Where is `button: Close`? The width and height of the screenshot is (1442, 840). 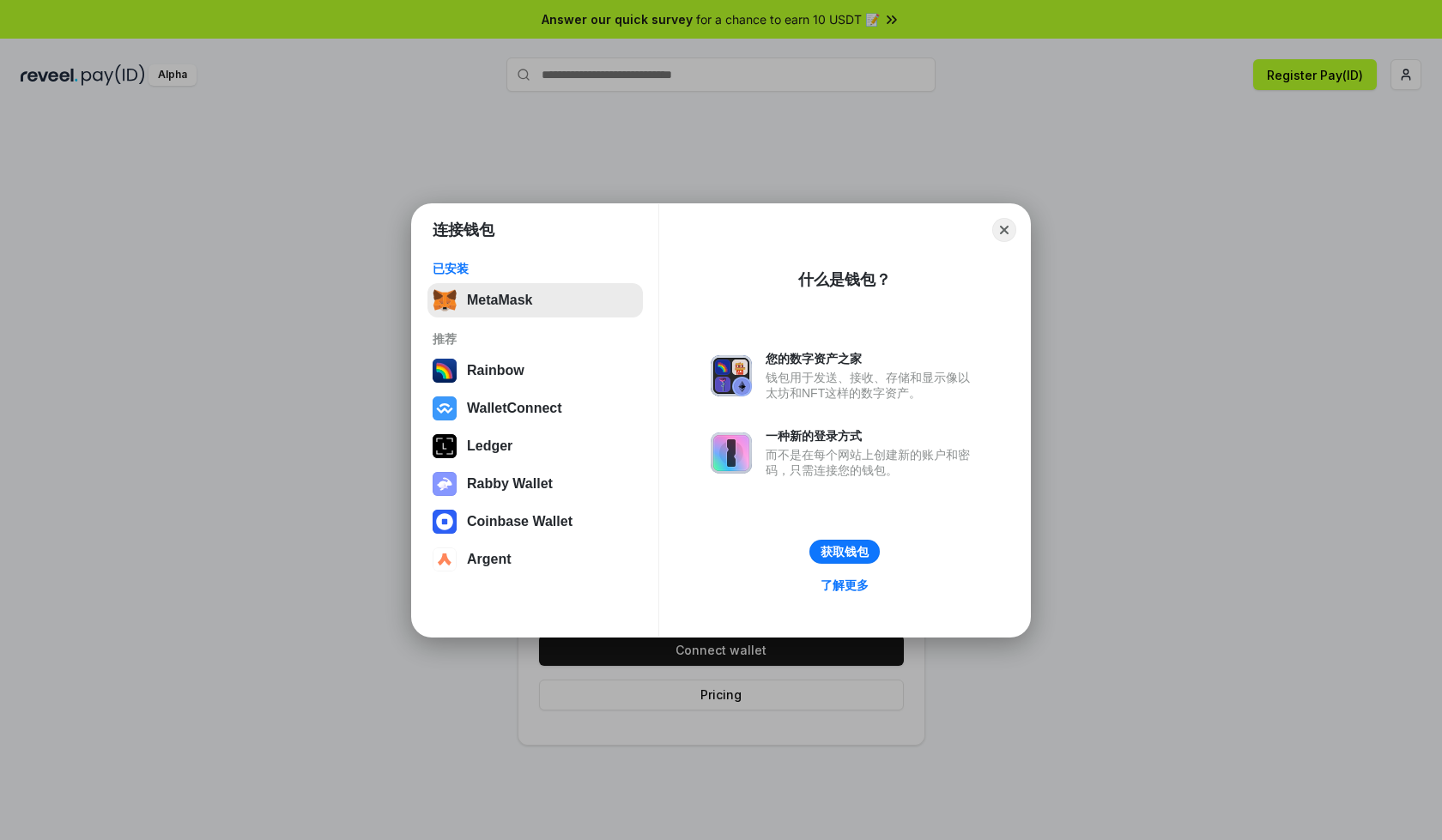 button: Close is located at coordinates (1004, 231).